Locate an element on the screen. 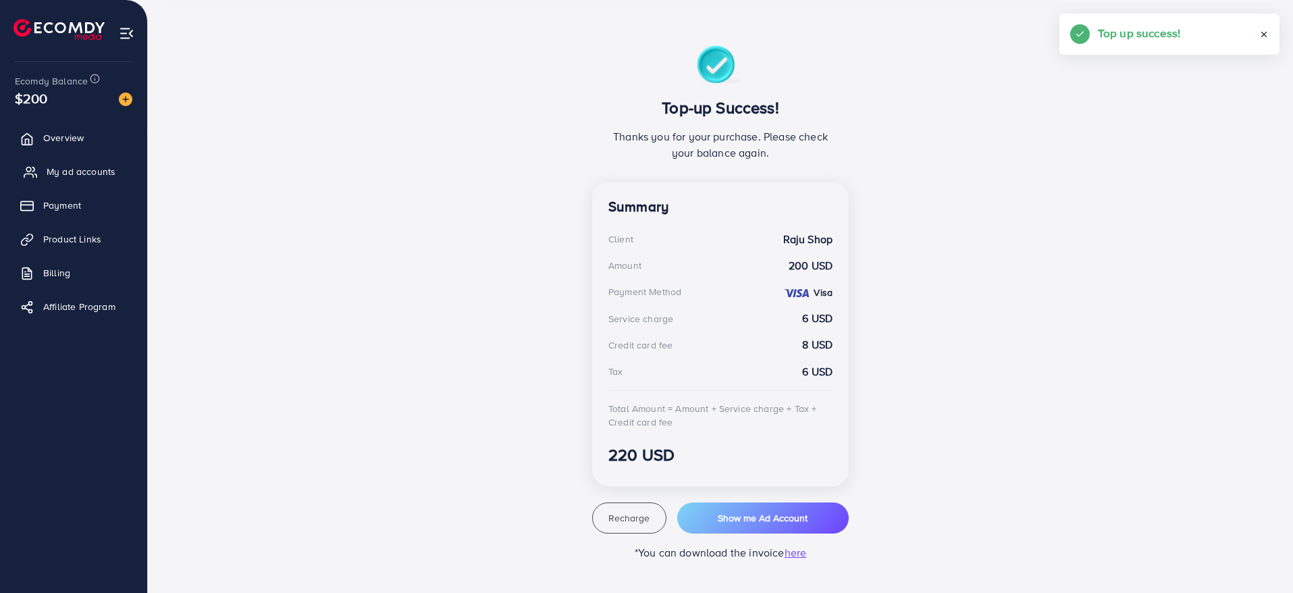  h3: Top-up Success! is located at coordinates (720, 107).